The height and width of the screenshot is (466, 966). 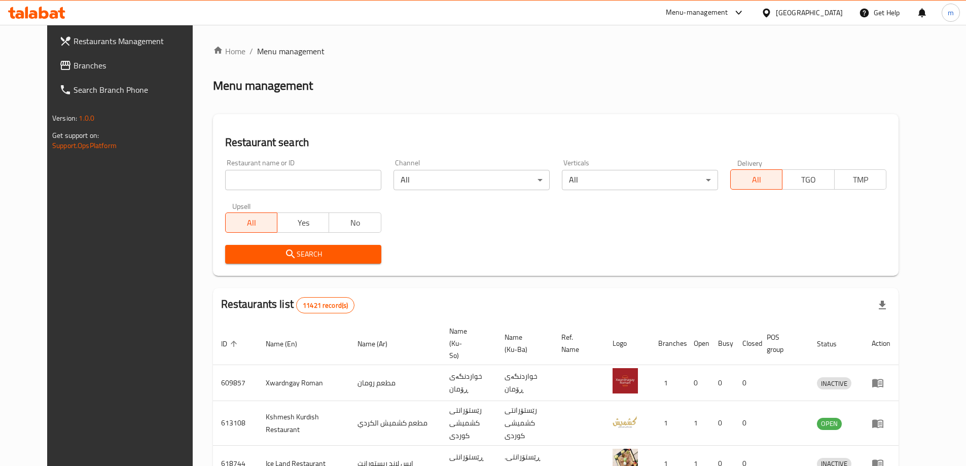 What do you see at coordinates (303, 383) in the screenshot?
I see `td: Xwardngay Roman` at bounding box center [303, 383].